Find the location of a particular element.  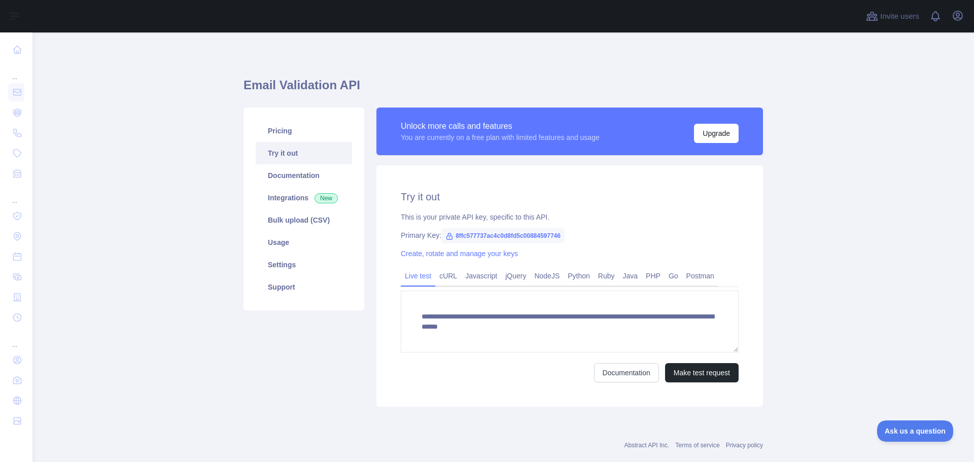

a: Pricing is located at coordinates (304, 131).